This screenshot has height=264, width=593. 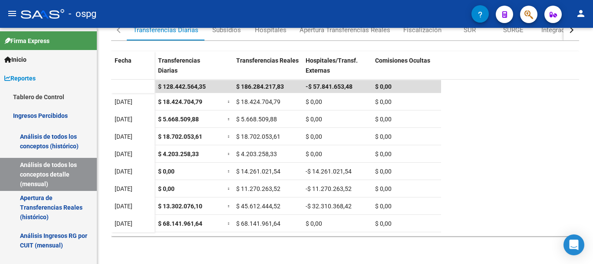 What do you see at coordinates (268, 60) in the screenshot?
I see `span: Transferencias Reales` at bounding box center [268, 60].